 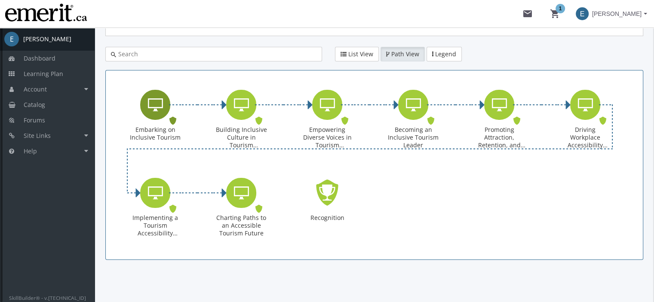 What do you see at coordinates (34, 120) in the screenshot?
I see `span: Forums` at bounding box center [34, 120].